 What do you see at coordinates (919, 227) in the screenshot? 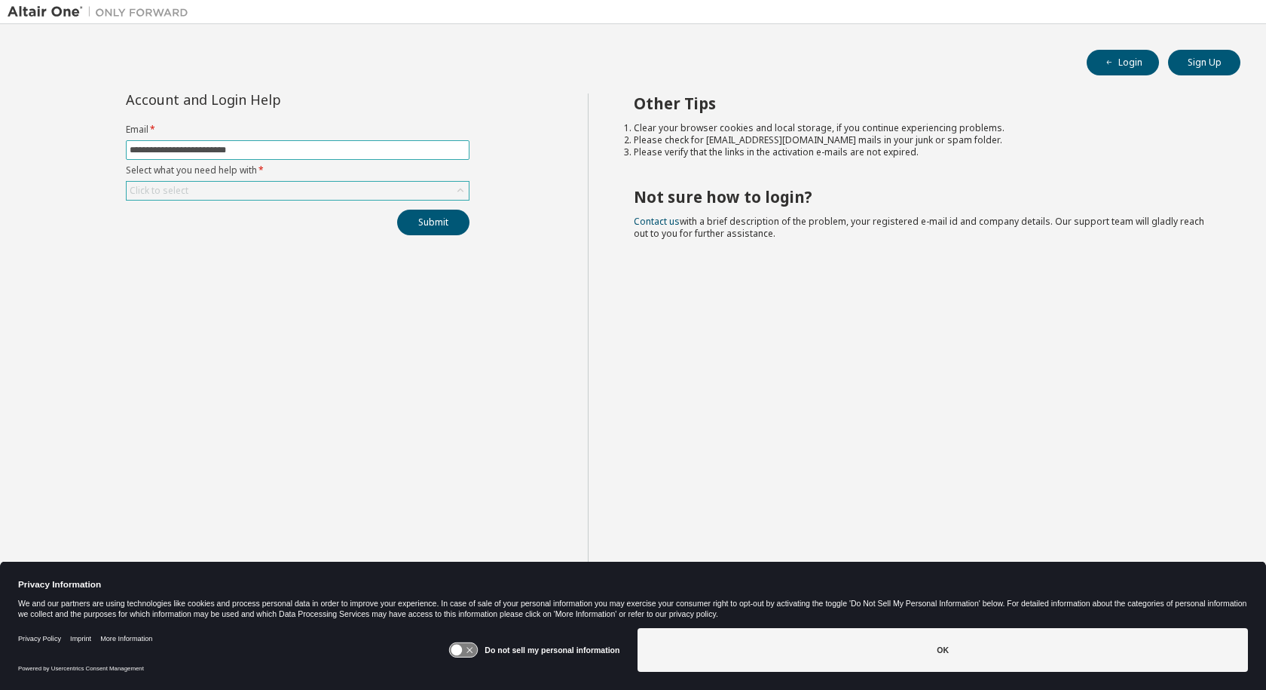
I see `span: with a brief description of the problem, your registered e-mail id and company details. Our suppo...` at bounding box center [919, 227].